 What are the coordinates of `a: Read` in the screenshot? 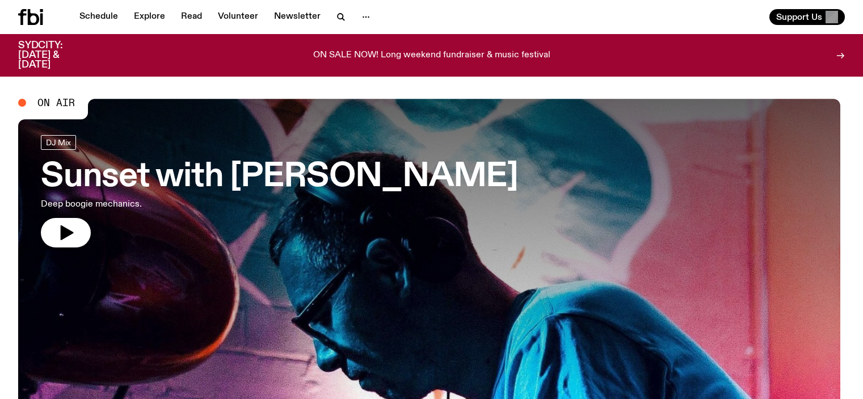 It's located at (191, 17).